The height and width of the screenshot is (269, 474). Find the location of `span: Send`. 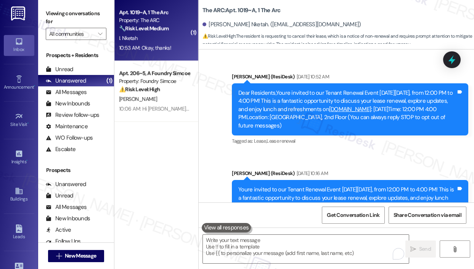

span: Send is located at coordinates (424, 249).